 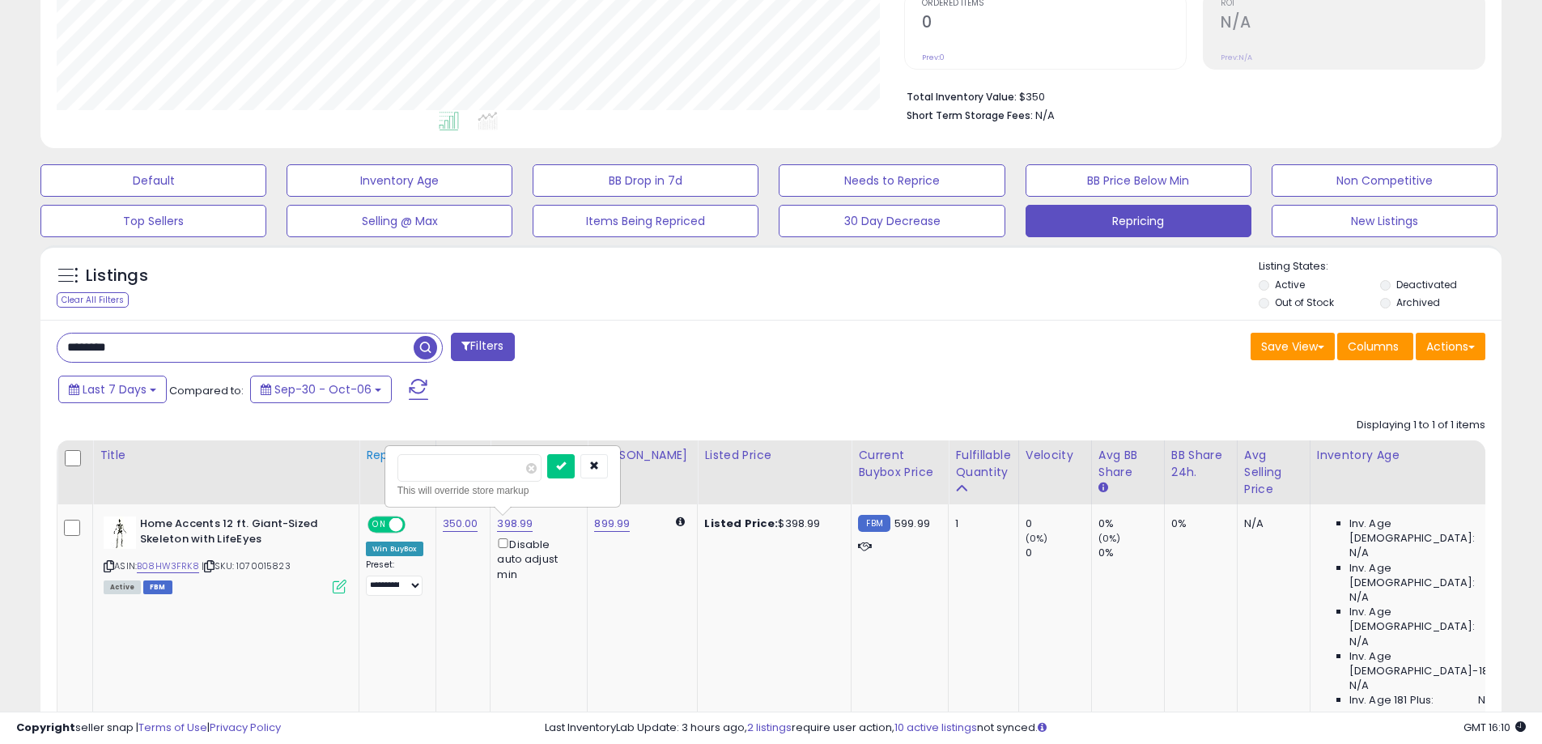 What do you see at coordinates (899, 464) in the screenshot?
I see `div: Current Buybox Price` at bounding box center [899, 464].